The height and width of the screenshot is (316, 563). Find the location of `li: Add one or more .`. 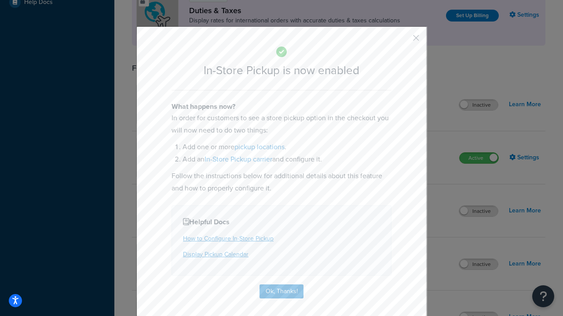

li: Add one or more . is located at coordinates (287, 147).